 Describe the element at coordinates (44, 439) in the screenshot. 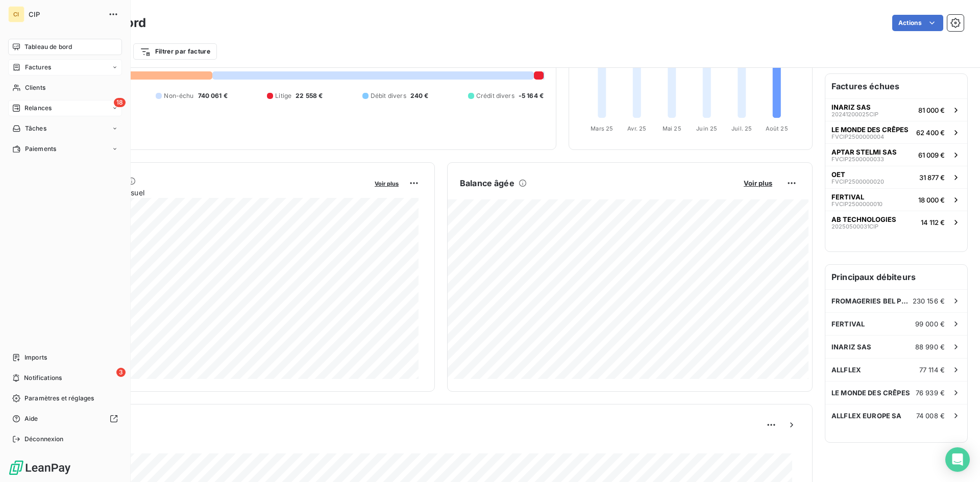

I see `span: Déconnexion` at that location.